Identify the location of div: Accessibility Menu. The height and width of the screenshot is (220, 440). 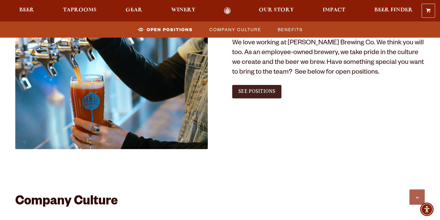
(427, 209).